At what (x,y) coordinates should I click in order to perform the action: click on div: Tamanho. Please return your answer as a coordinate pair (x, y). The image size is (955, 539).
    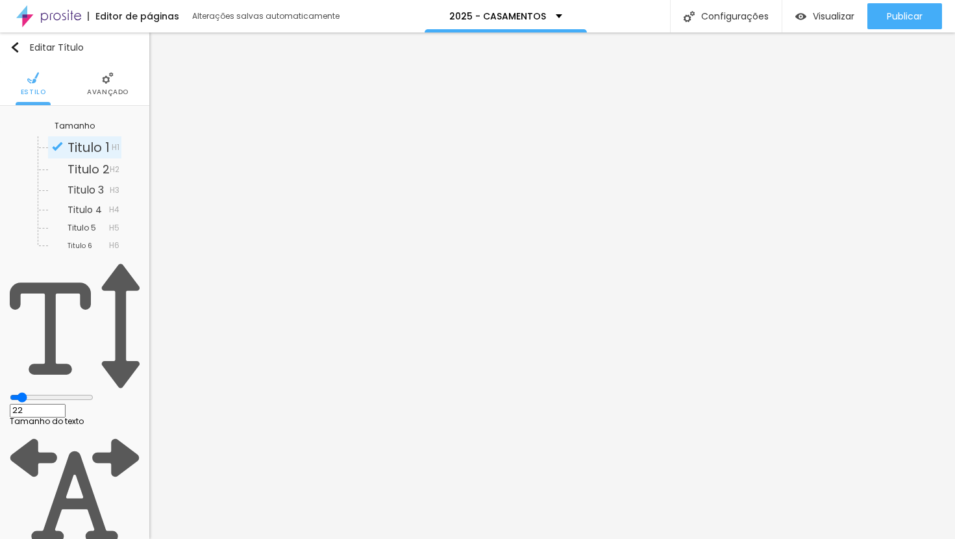
    Looking at the image, I should click on (75, 126).